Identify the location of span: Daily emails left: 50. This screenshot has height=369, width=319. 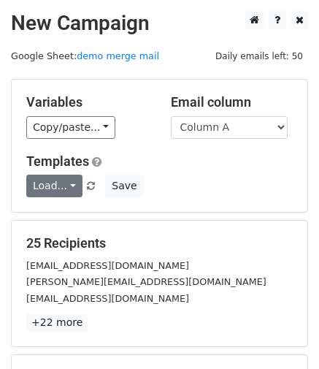
(259, 56).